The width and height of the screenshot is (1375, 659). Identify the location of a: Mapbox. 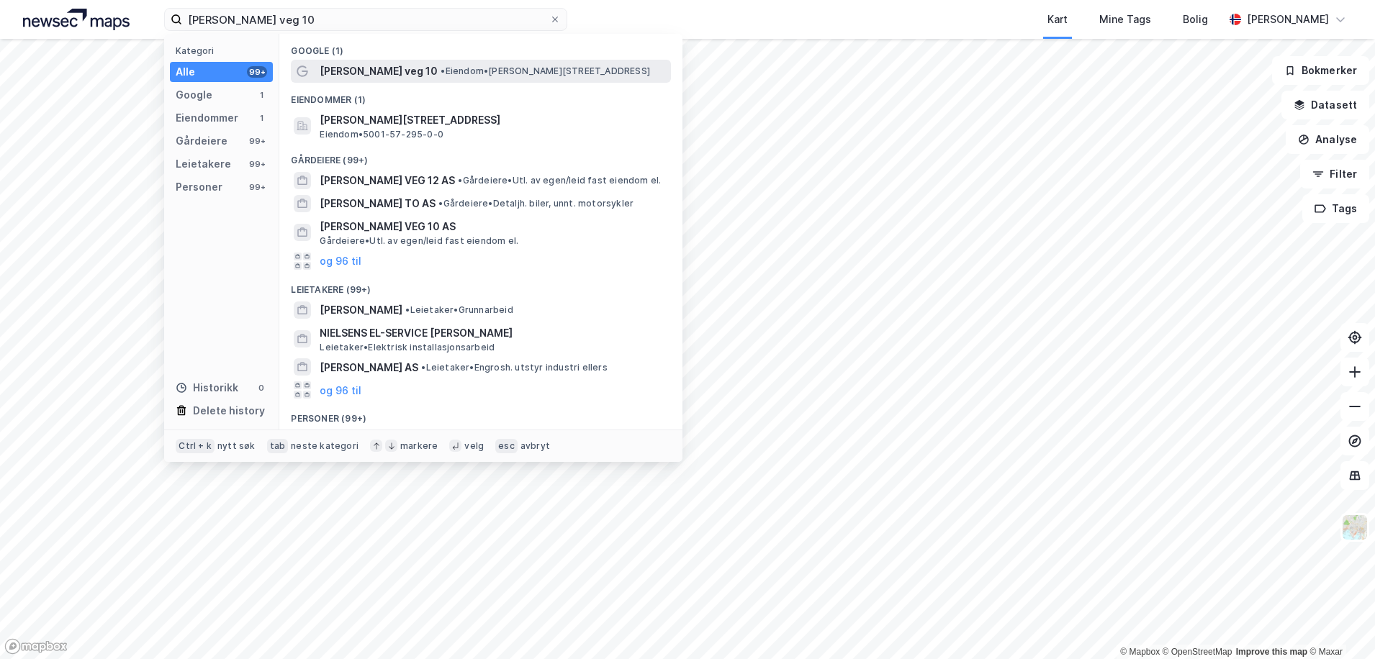
(1139, 652).